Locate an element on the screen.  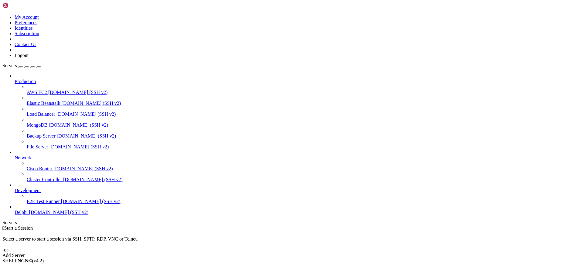
a: Contact Us is located at coordinates (25, 44).